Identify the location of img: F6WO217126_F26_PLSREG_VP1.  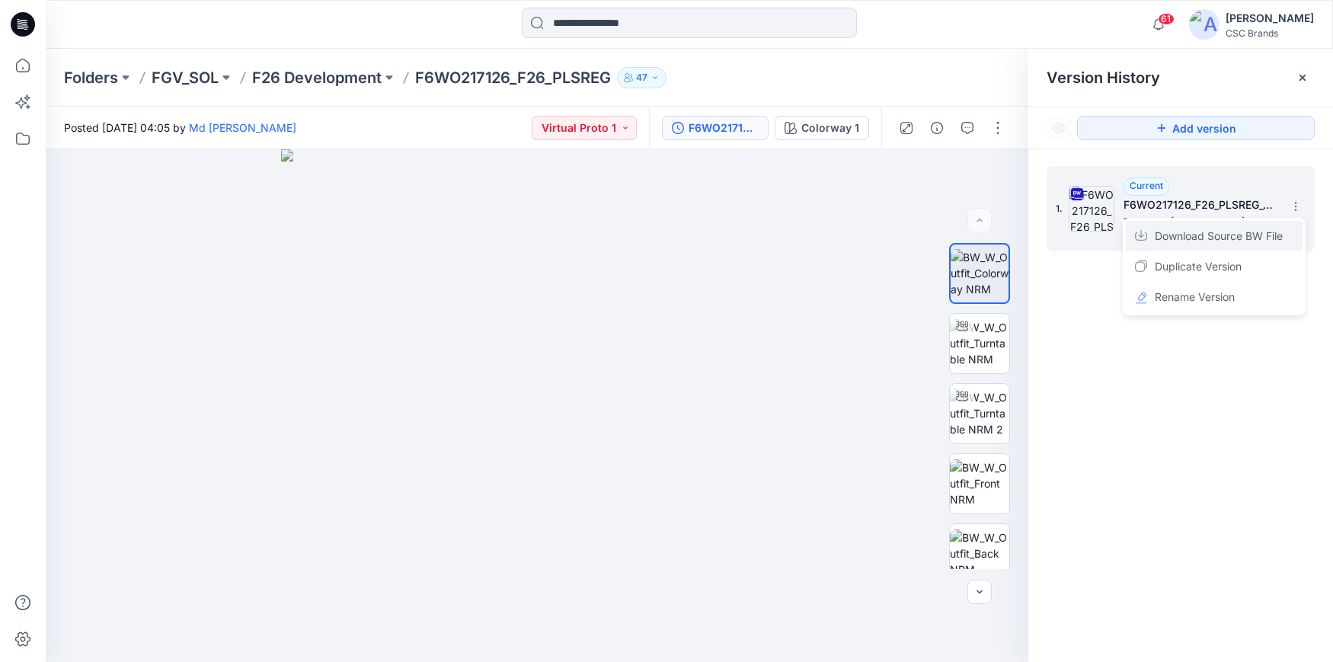
(1091, 209).